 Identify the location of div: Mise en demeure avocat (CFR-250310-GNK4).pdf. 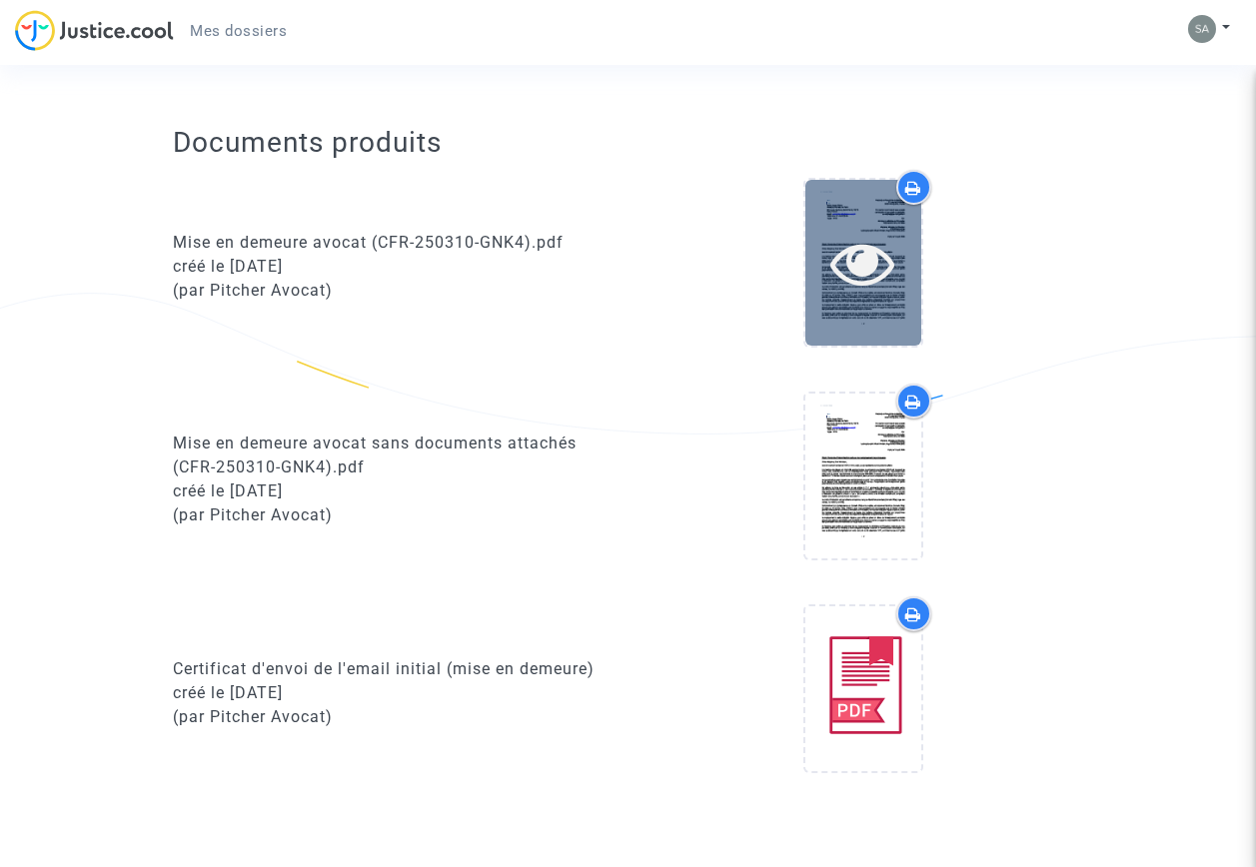
(393, 243).